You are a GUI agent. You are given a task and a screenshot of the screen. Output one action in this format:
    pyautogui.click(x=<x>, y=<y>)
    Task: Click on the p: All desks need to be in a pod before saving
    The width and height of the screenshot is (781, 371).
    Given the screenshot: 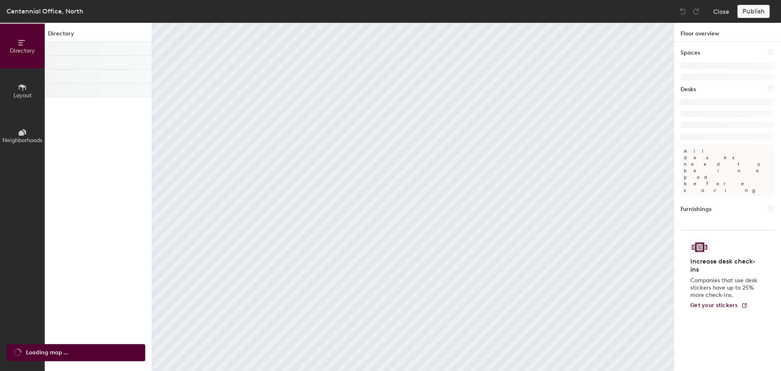 What is the action you would take?
    pyautogui.click(x=727, y=170)
    